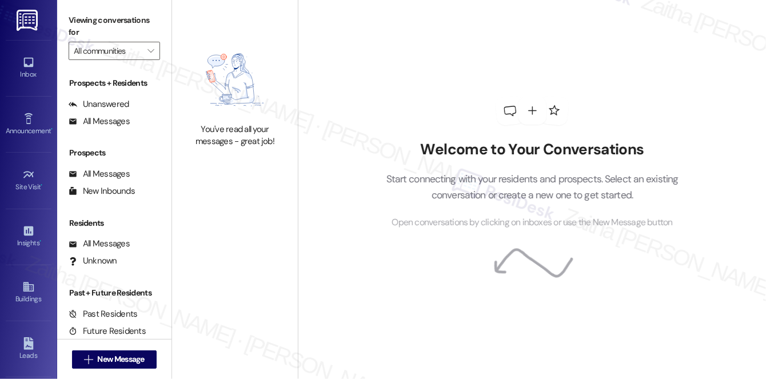 The height and width of the screenshot is (379, 766). Describe the element at coordinates (99, 104) in the screenshot. I see `div: Unanswered` at that location.